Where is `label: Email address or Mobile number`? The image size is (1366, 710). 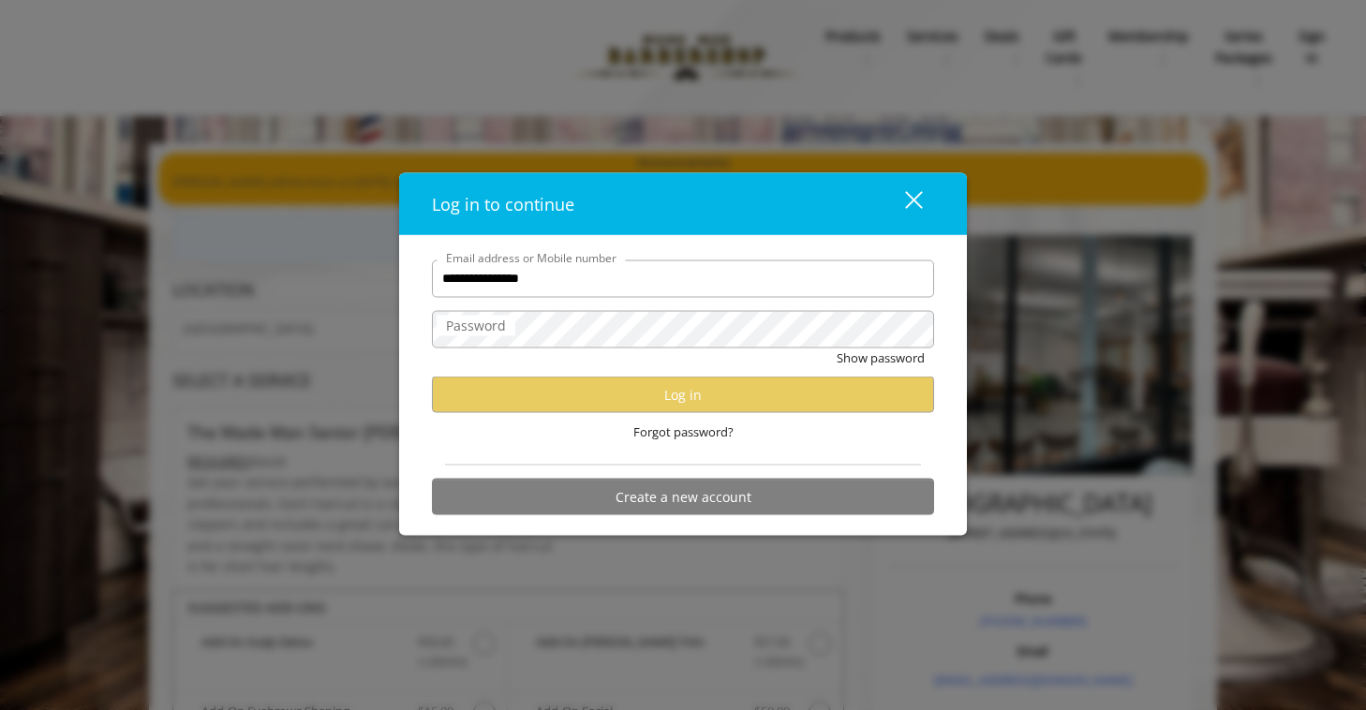 label: Email address or Mobile number is located at coordinates (531, 257).